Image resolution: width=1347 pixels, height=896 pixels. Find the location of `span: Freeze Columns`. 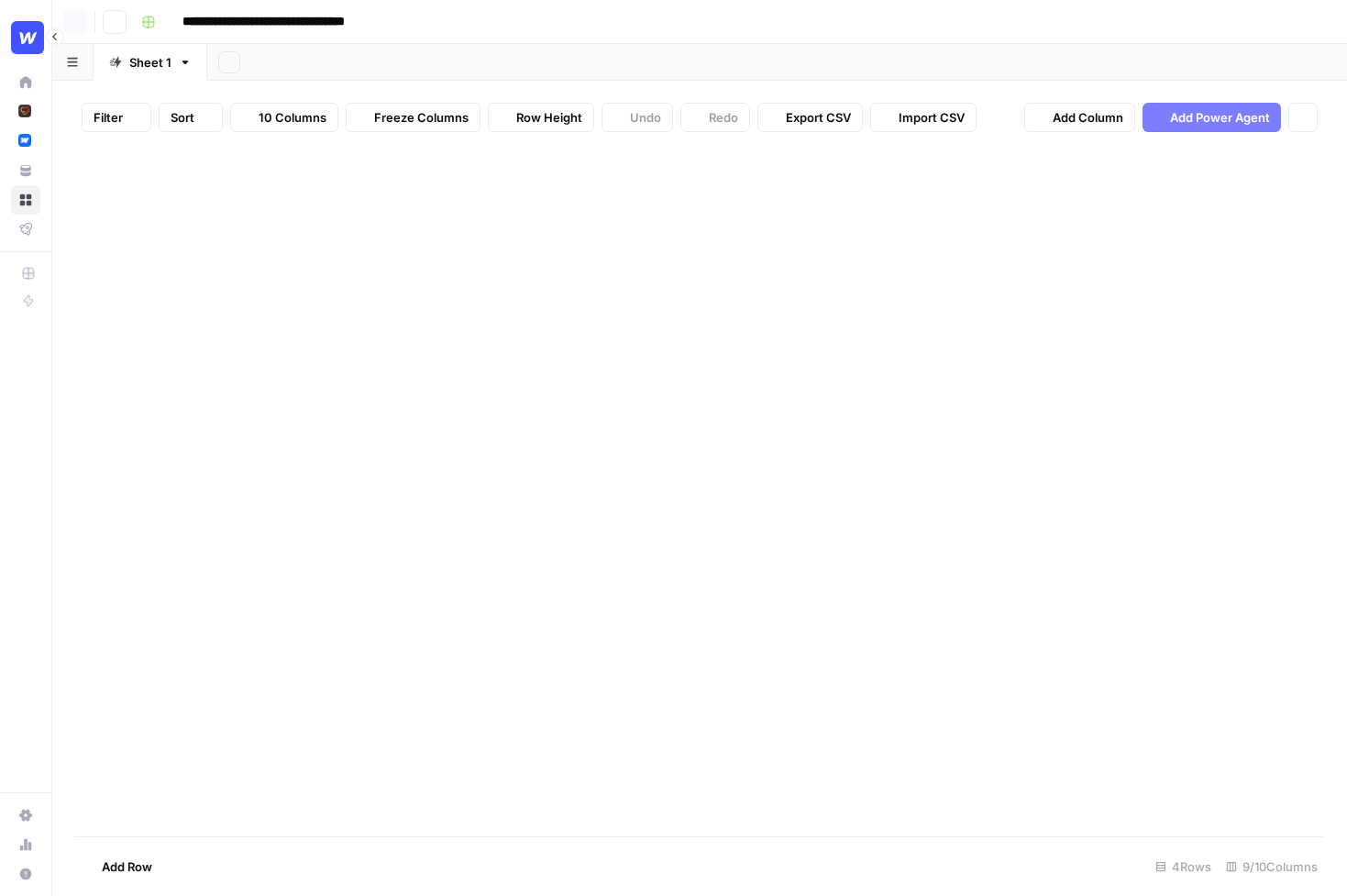

span: Freeze Columns is located at coordinates (420, 117).